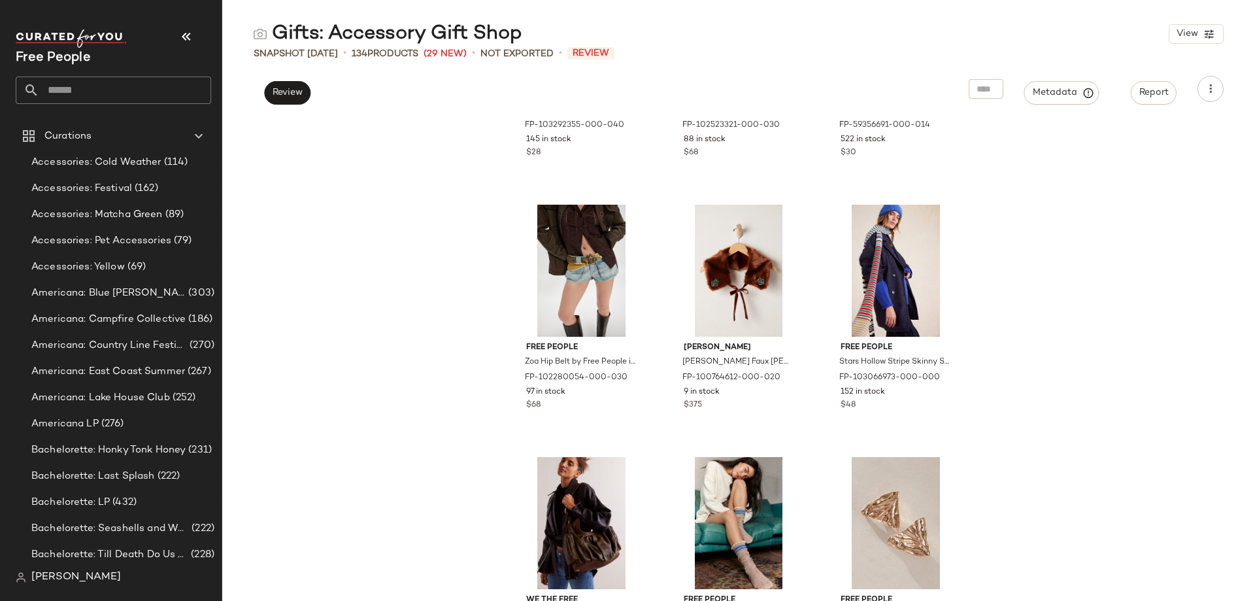 Image resolution: width=1255 pixels, height=601 pixels. What do you see at coordinates (82, 188) in the screenshot?
I see `span: Accessories: Festival` at bounding box center [82, 188].